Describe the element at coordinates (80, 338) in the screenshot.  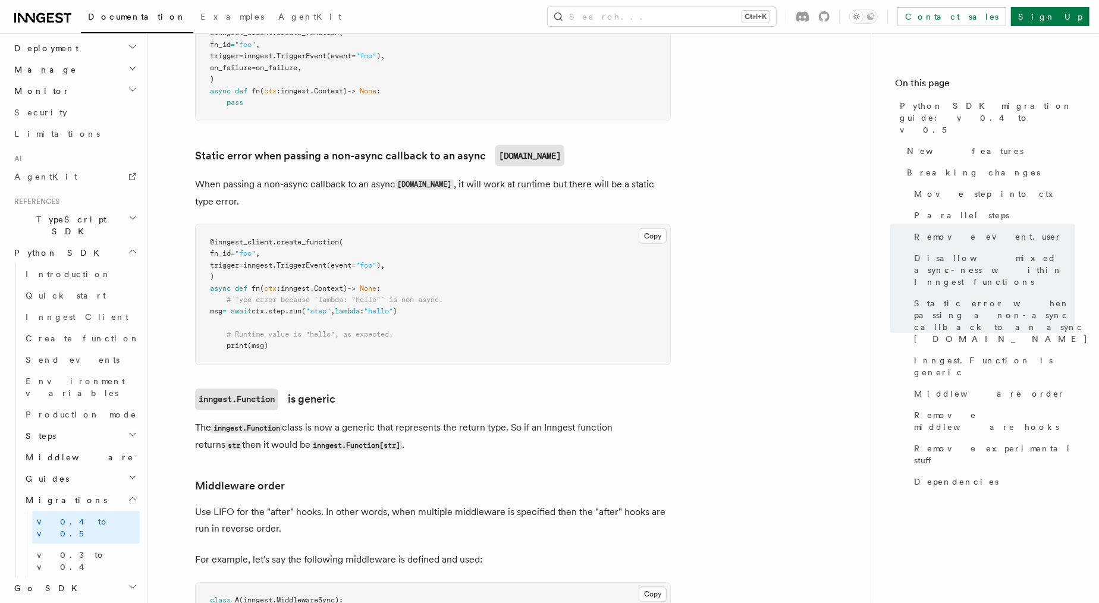
I see `a: Create function` at that location.